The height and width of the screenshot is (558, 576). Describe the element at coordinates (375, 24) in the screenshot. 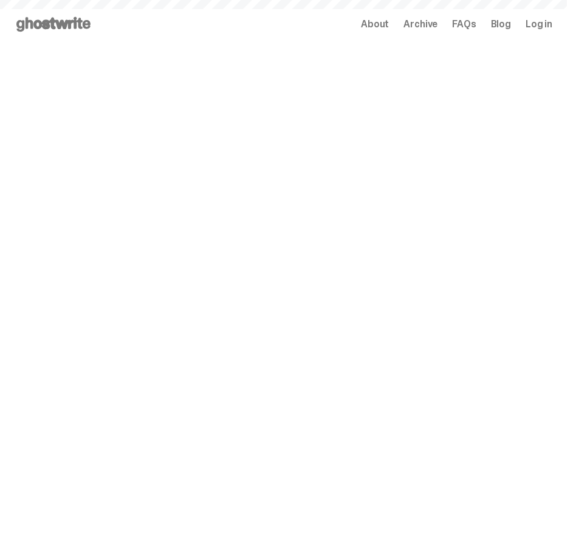

I see `a: About` at that location.